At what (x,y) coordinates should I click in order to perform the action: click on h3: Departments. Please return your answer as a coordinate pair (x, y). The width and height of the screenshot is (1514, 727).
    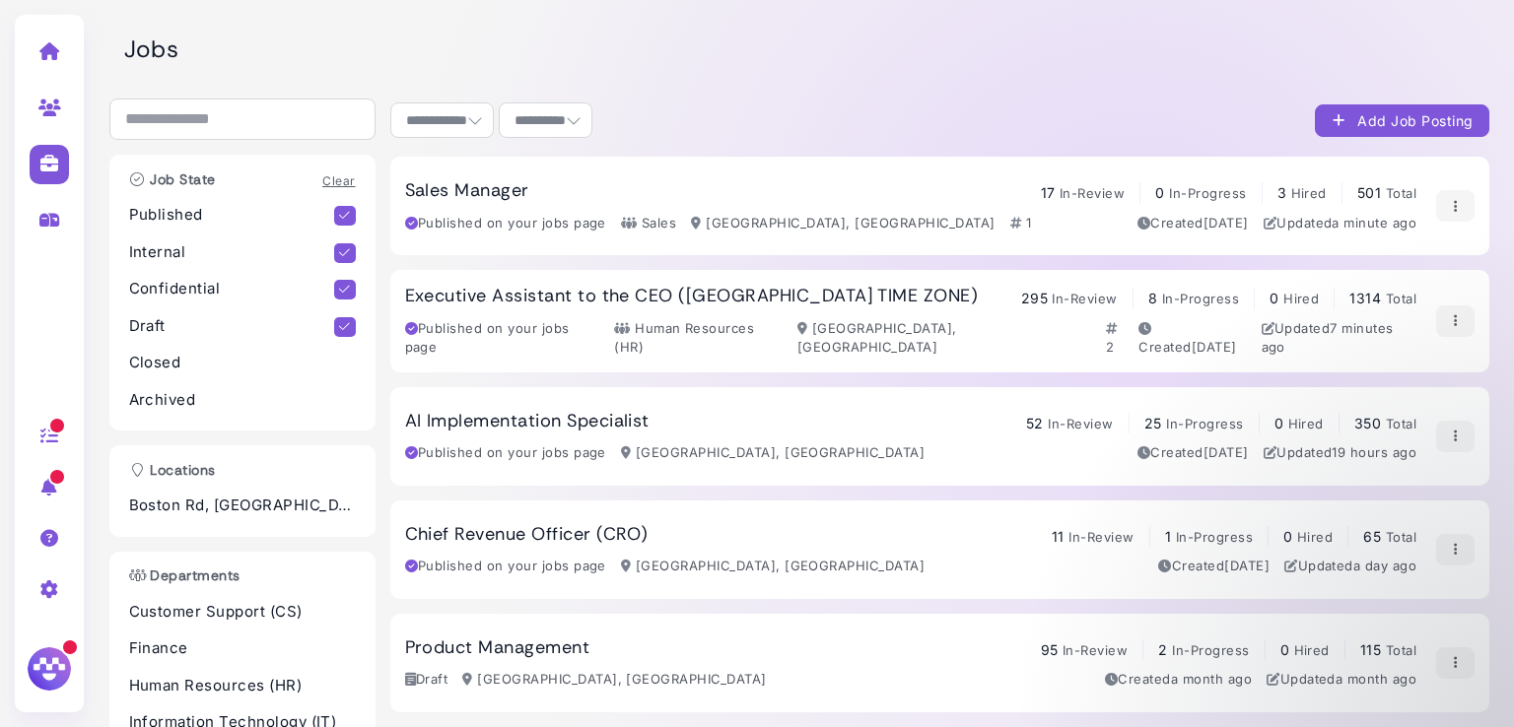
    Looking at the image, I should click on (184, 576).